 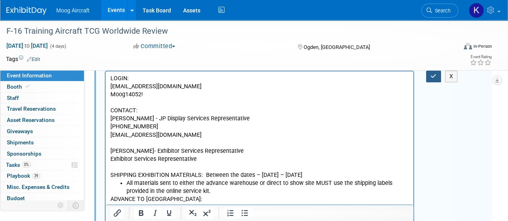 I want to click on a: Search, so click(x=439, y=10).